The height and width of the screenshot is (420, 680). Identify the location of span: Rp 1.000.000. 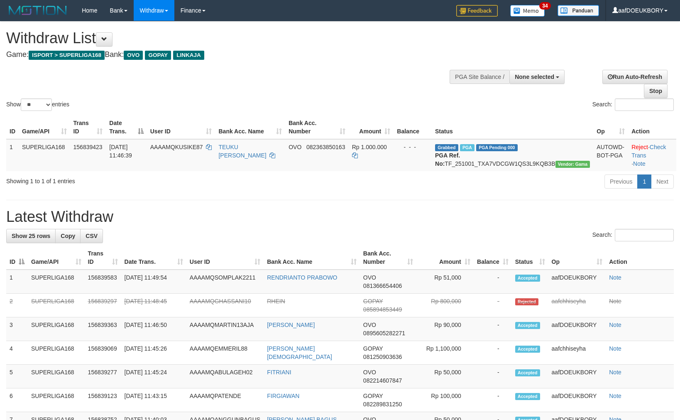
(370, 147).